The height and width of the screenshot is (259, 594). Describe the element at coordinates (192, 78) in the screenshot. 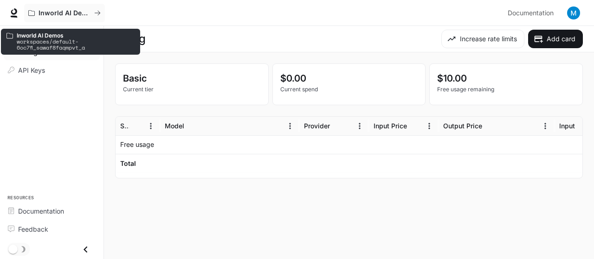

I see `p: Basic` at that location.